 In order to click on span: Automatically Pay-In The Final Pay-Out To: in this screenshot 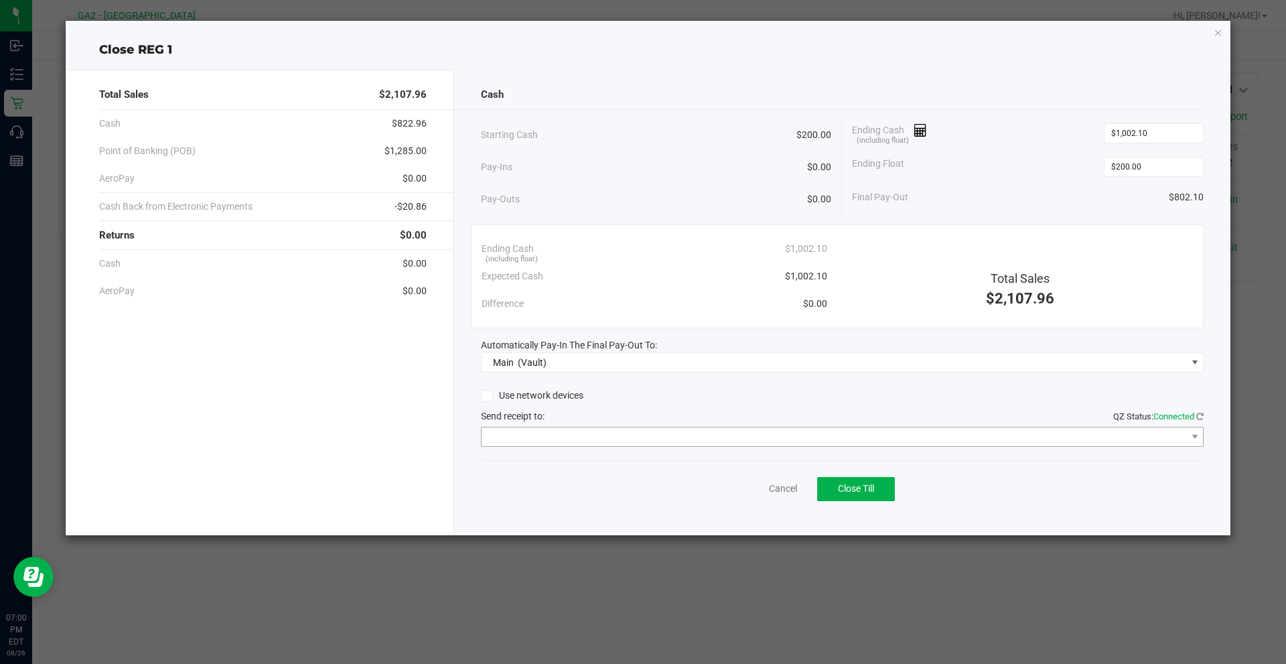, I will do `click(569, 345)`.